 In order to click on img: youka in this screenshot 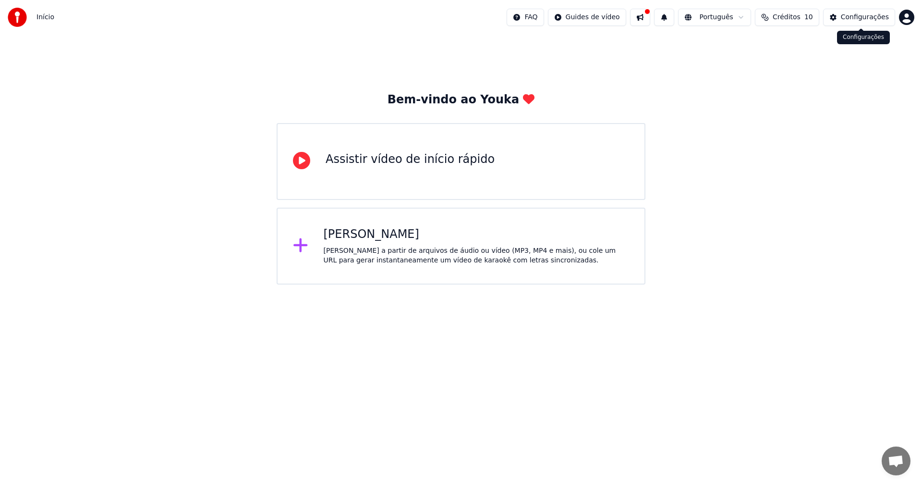, I will do `click(17, 17)`.